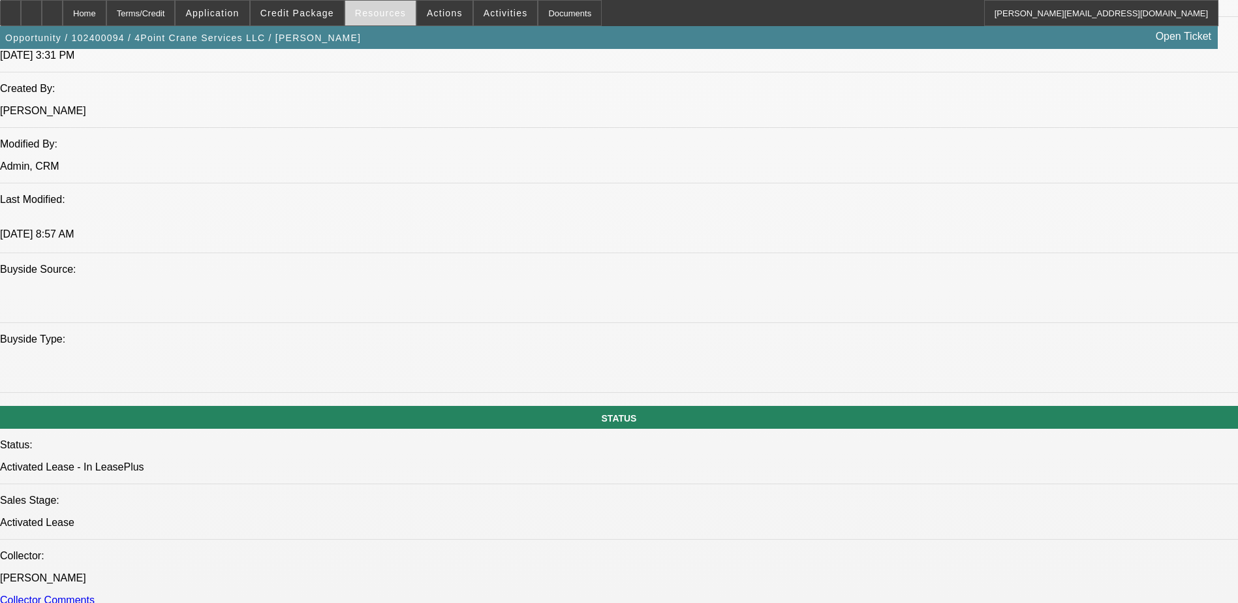  What do you see at coordinates (444, 13) in the screenshot?
I see `button: Actions` at bounding box center [444, 13].